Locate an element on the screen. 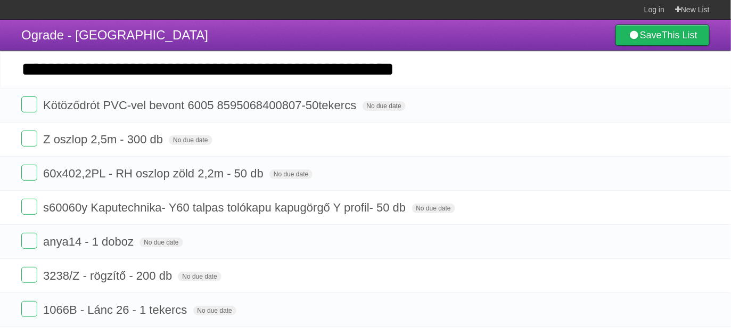 Image resolution: width=731 pixels, height=333 pixels. span: 3238/Z - rögzítő - 200 db is located at coordinates (109, 275).